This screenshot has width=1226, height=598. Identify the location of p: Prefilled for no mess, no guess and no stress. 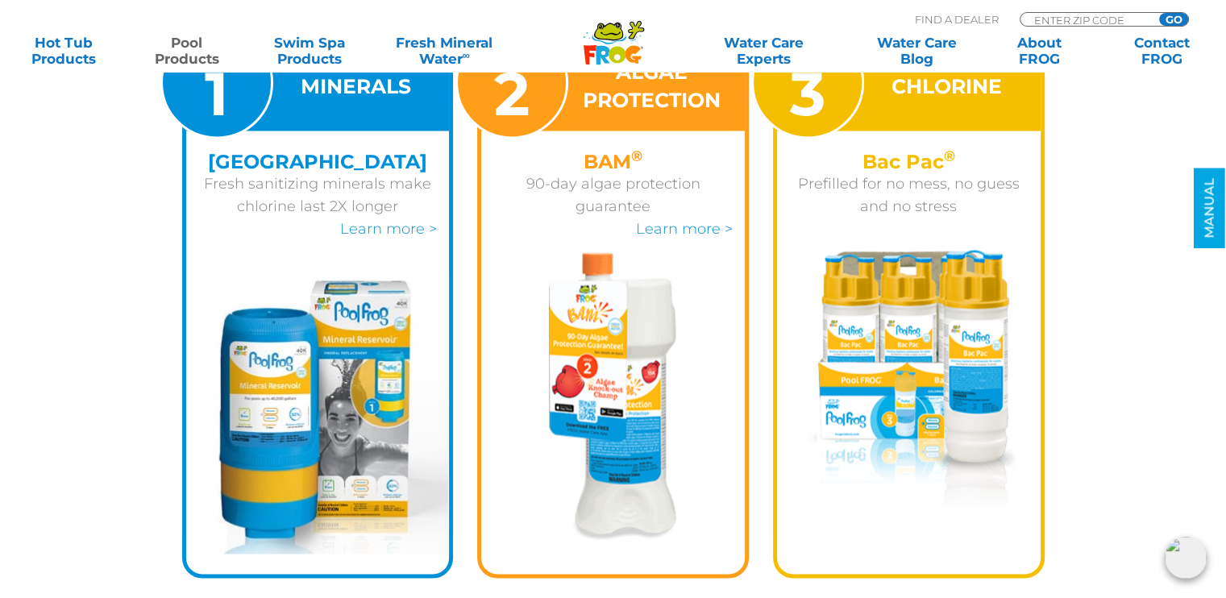
(908, 195).